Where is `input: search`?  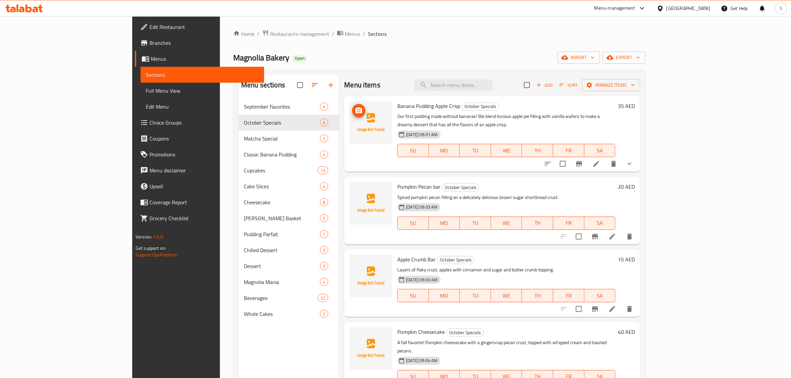 input: search is located at coordinates (453, 85).